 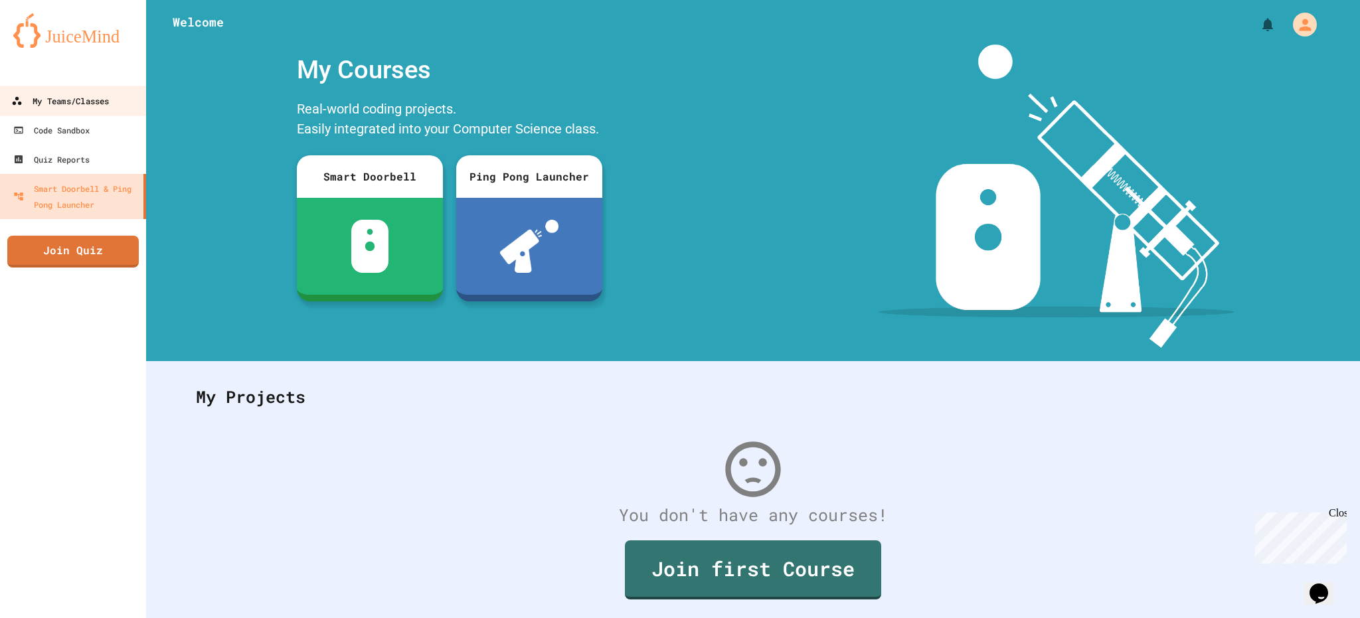 What do you see at coordinates (1056, 196) in the screenshot?
I see `img: banner-image-my-projects.png` at bounding box center [1056, 196].